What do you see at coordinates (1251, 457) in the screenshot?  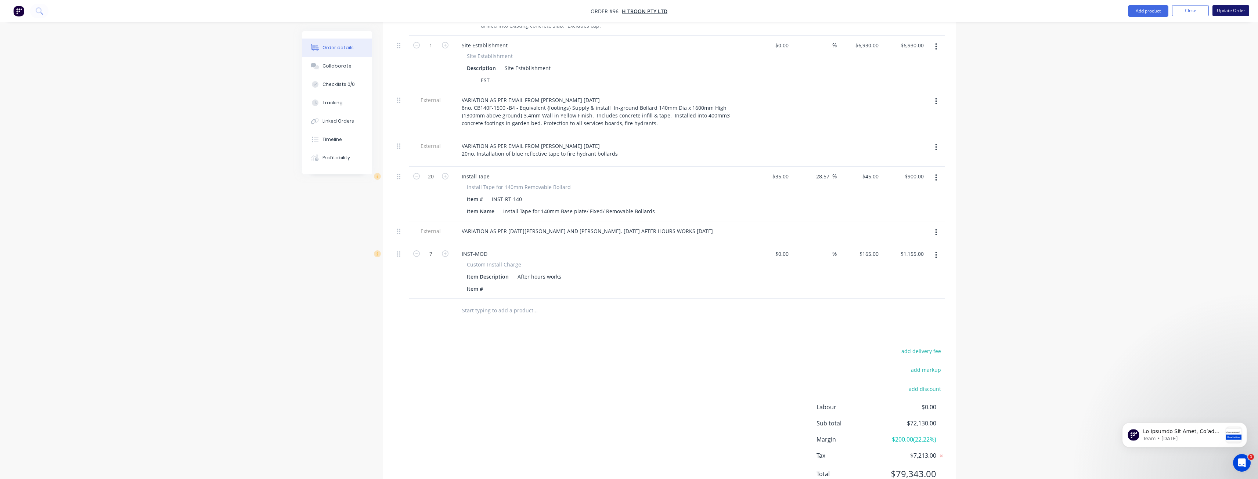 I see `span: 1` at bounding box center [1251, 457].